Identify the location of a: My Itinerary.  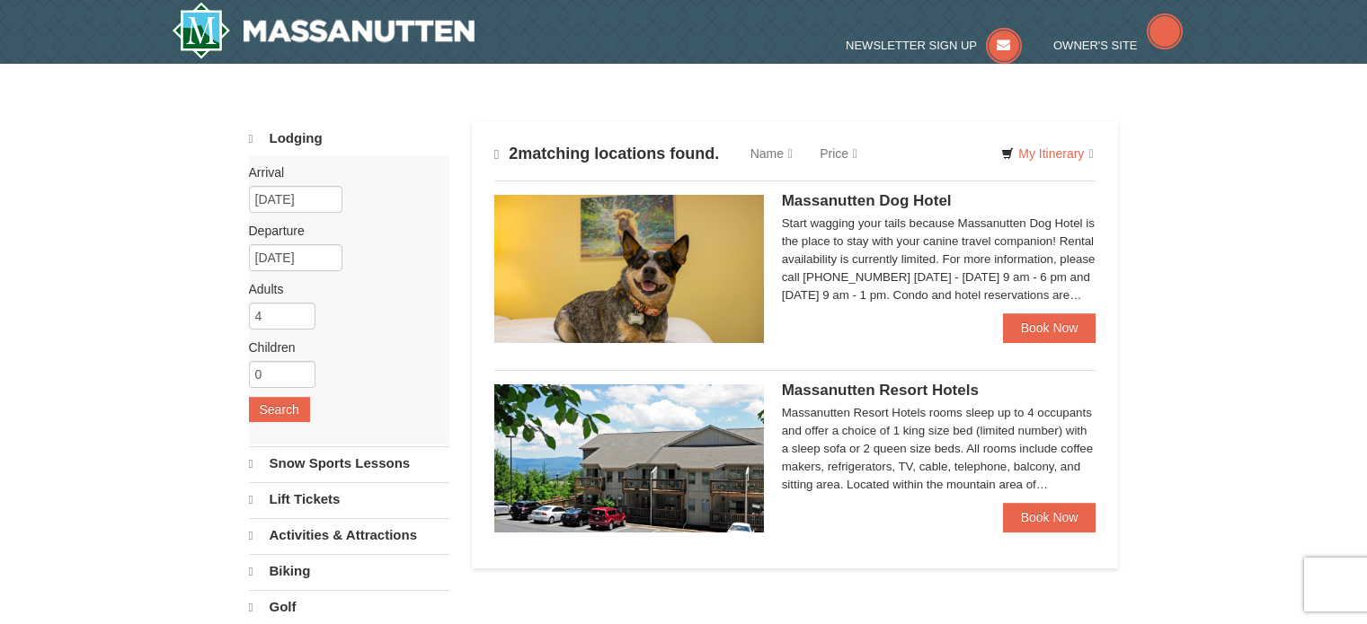
(1047, 154).